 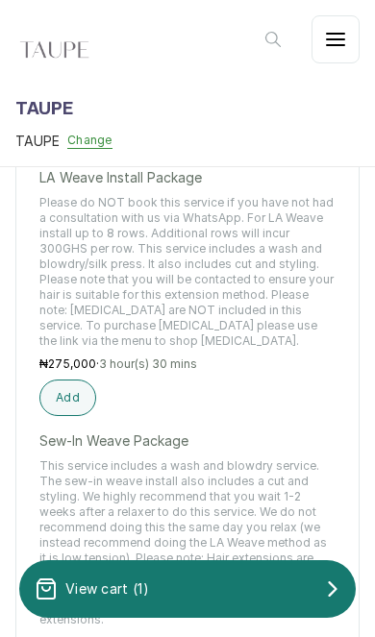 What do you see at coordinates (72, 363) in the screenshot?
I see `span: 275,000` at bounding box center [72, 363].